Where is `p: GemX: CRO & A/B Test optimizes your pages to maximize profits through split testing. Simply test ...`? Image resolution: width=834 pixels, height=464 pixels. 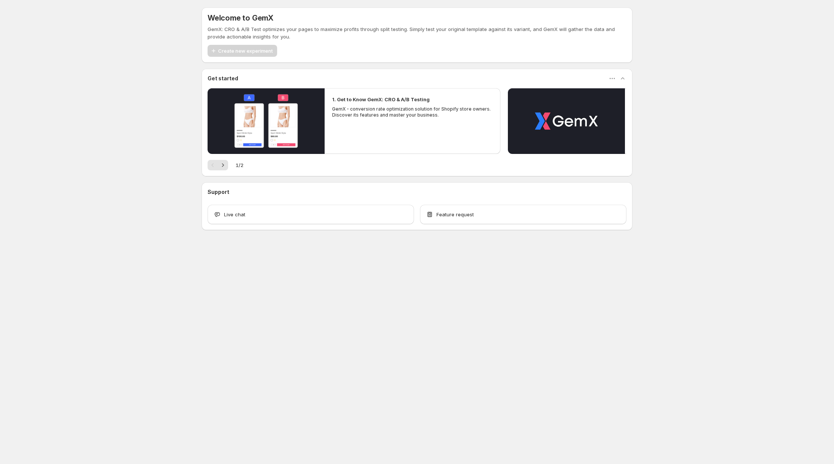
p: GemX: CRO & A/B Test optimizes your pages to maximize profits through split testing. Simply test ... is located at coordinates (417, 33).